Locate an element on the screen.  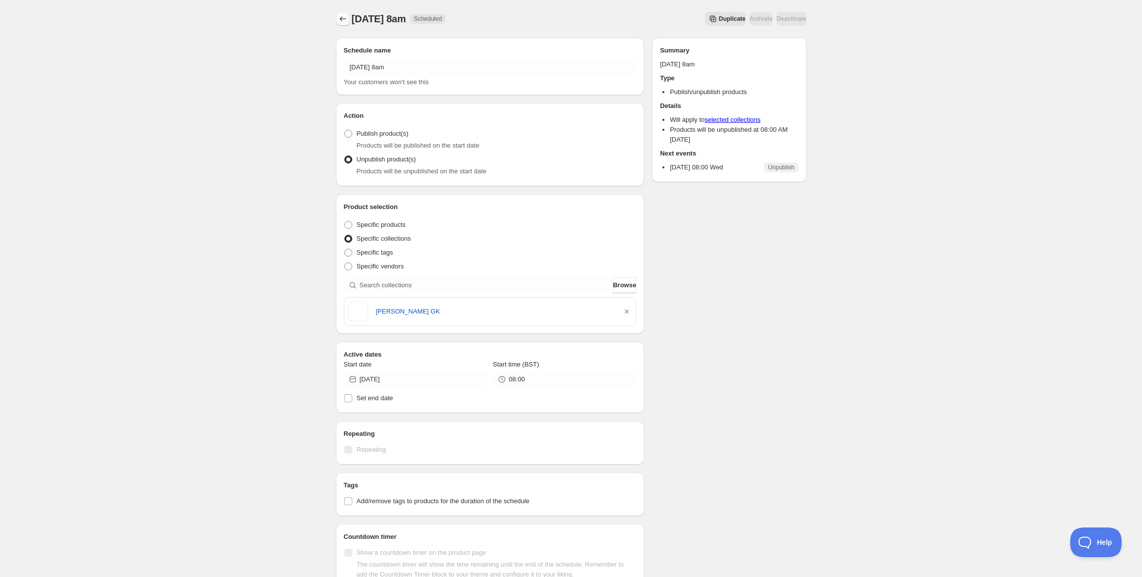
span: Unpublish product(s) is located at coordinates (386, 159).